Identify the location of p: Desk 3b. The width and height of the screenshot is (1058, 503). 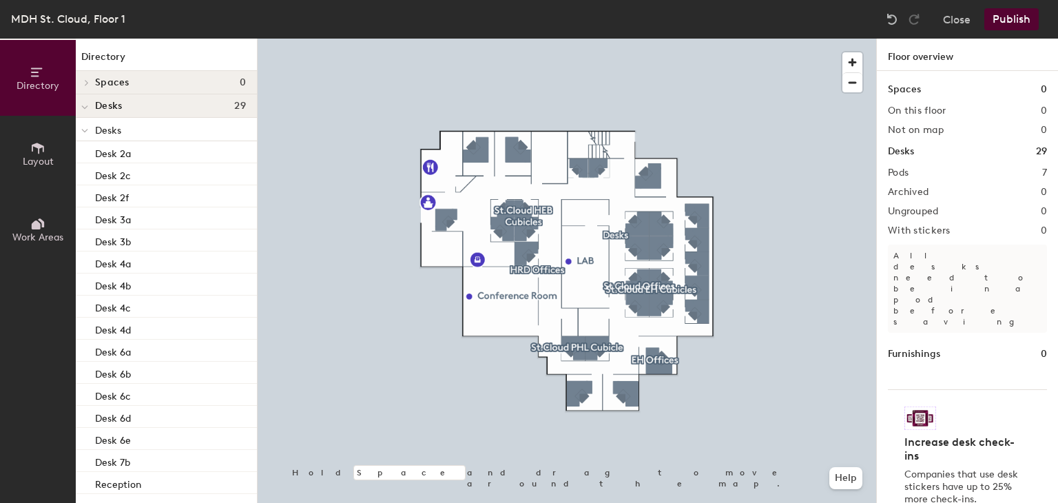
(113, 240).